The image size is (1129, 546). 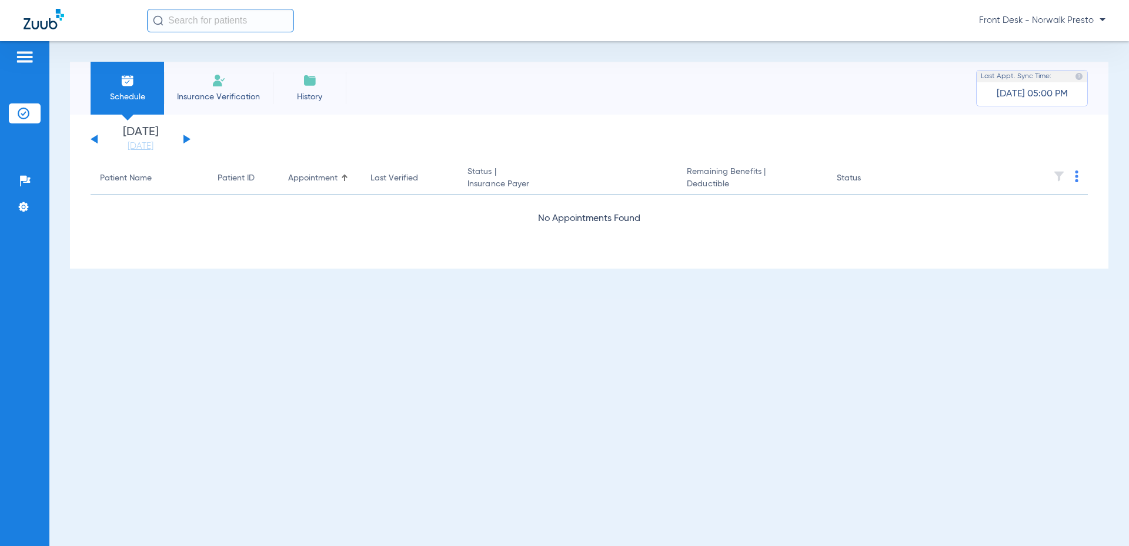 I want to click on th: Status, so click(x=867, y=179).